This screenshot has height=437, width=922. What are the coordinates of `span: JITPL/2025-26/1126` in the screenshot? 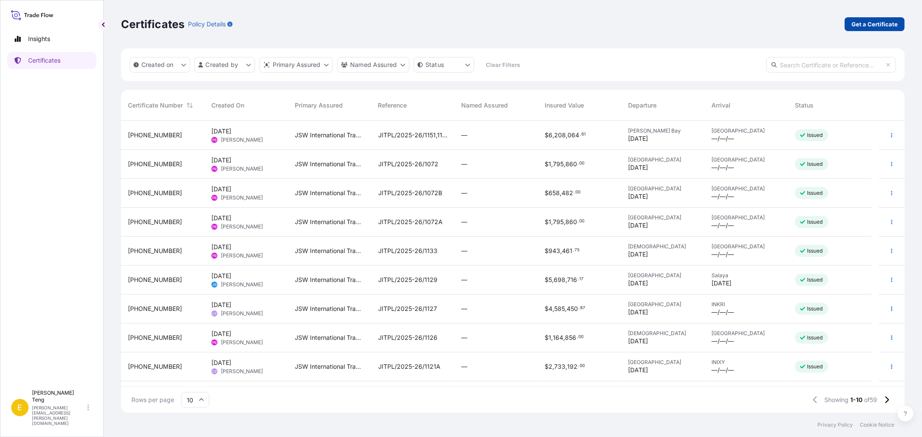 It's located at (407, 338).